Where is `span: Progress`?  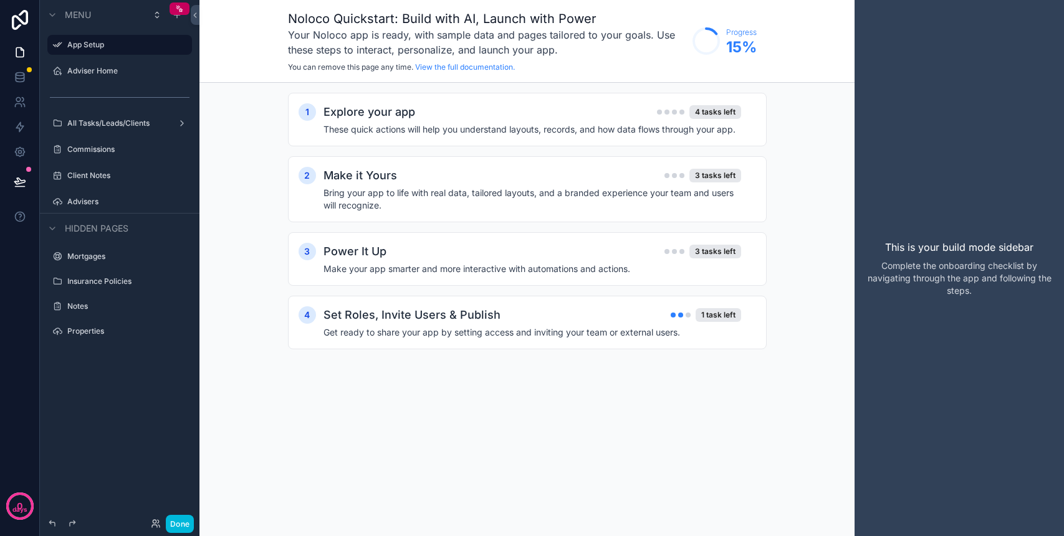
span: Progress is located at coordinates (741, 32).